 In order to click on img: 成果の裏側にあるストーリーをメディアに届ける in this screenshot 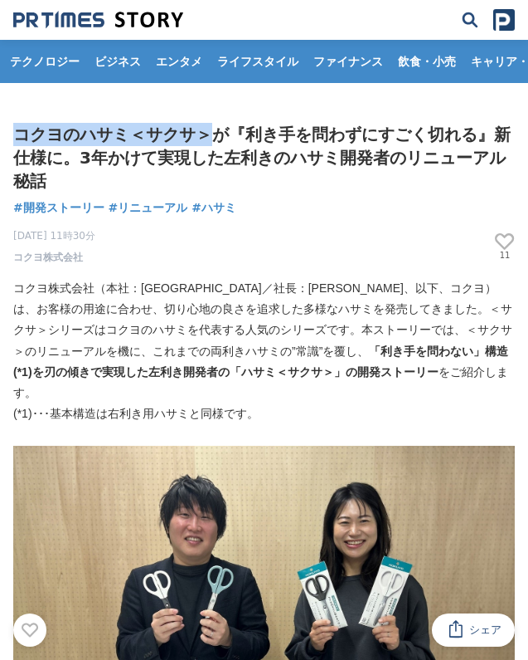, I will do `click(98, 20)`.